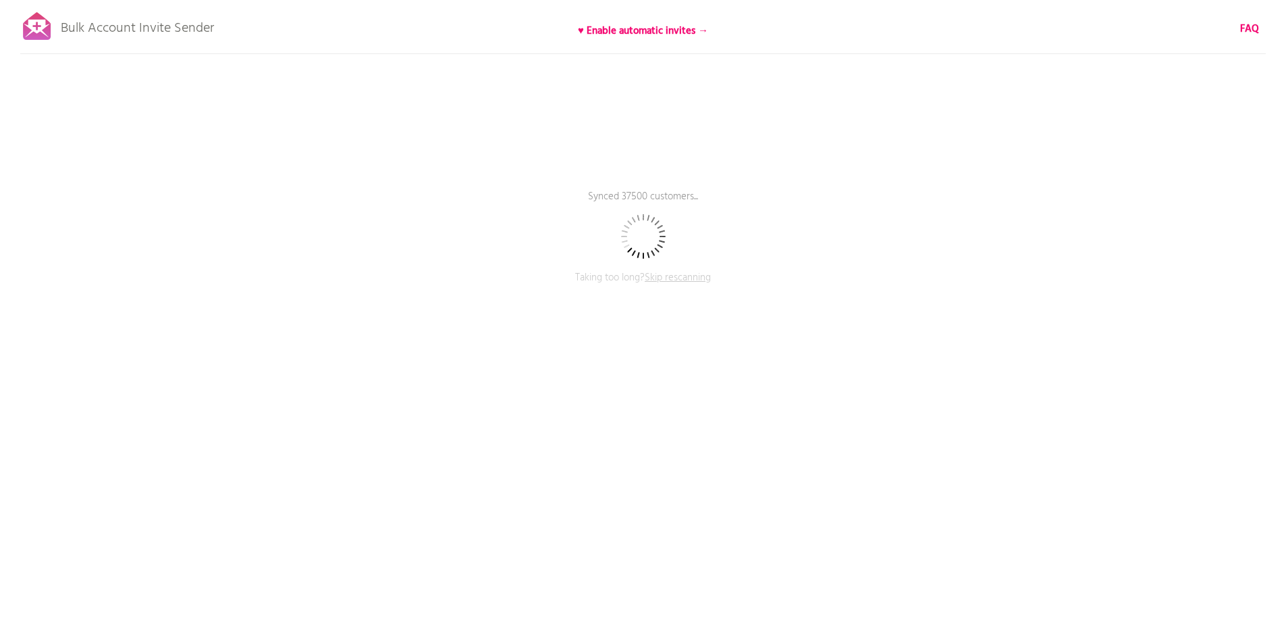 The height and width of the screenshot is (621, 1286). Describe the element at coordinates (644, 287) in the screenshot. I see `p: Taking too long?` at that location.